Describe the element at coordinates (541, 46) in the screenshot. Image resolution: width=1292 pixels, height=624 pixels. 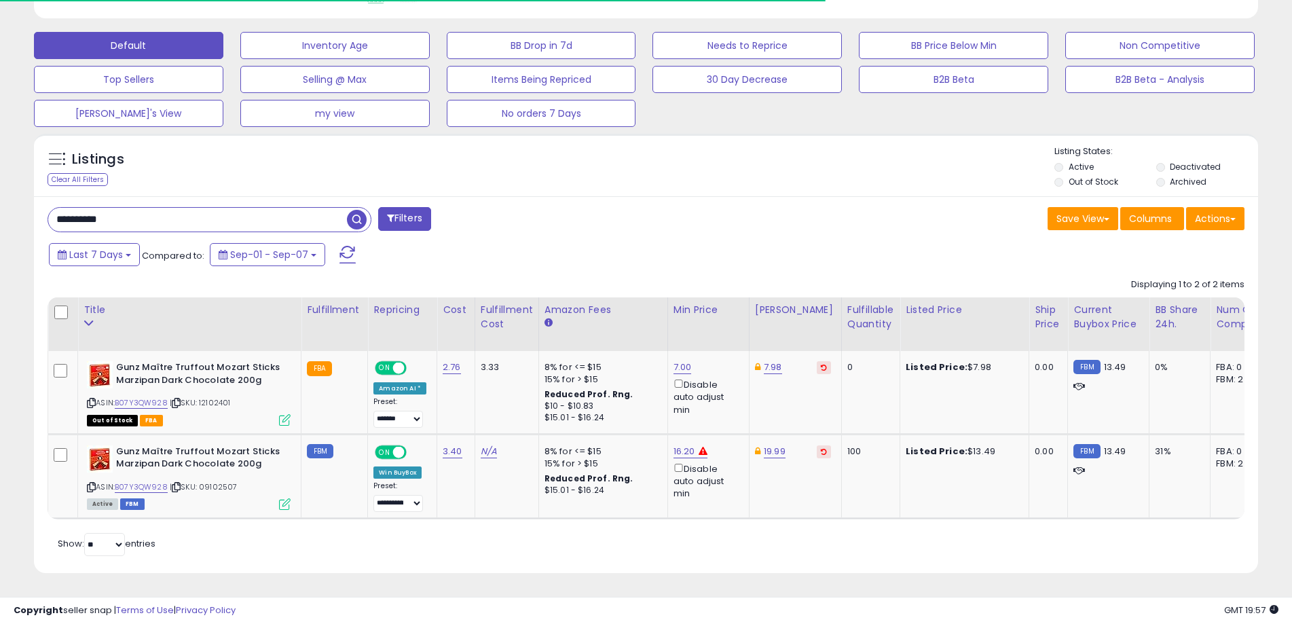
I see `button: BB Drop in 7d` at that location.